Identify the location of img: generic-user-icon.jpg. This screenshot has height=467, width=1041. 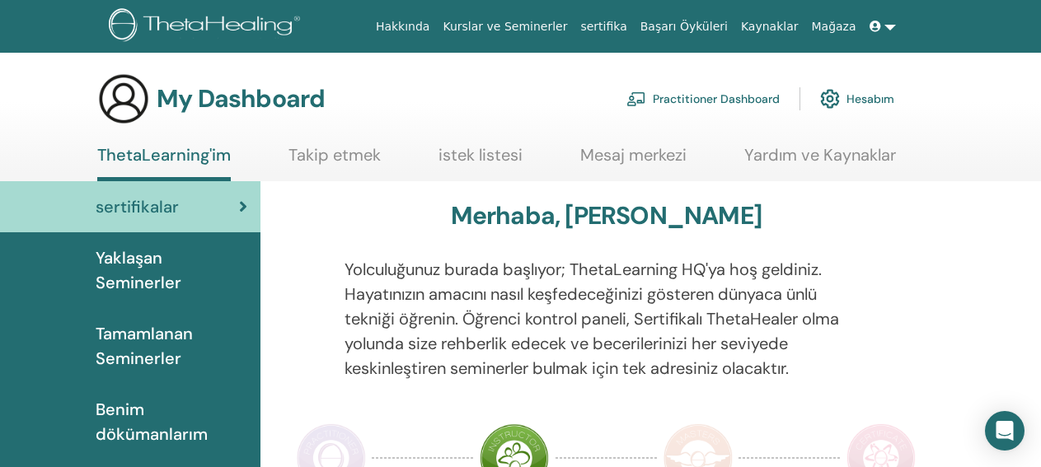
(124, 99).